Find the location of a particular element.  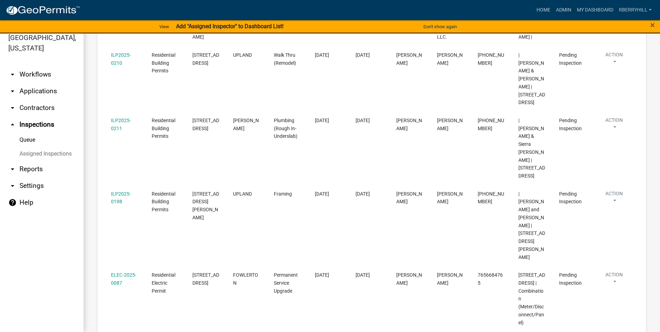

a: rberryhill is located at coordinates (635, 10).